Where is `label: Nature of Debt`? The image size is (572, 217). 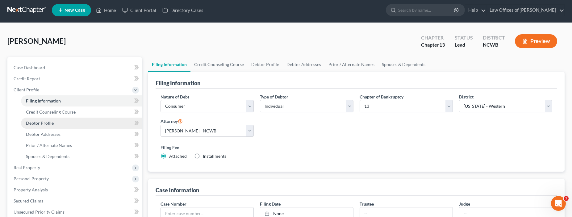 label: Nature of Debt is located at coordinates (175, 97).